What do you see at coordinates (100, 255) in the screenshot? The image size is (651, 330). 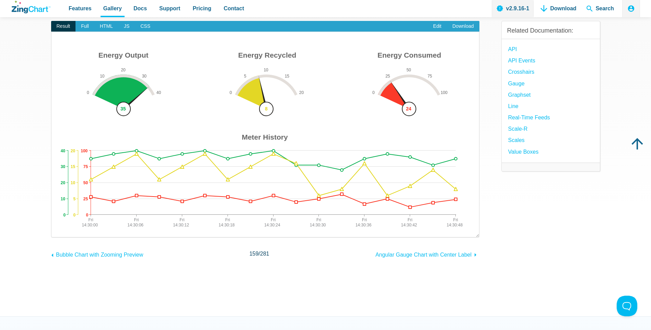 I see `span: Bubble Chart with Zooming Preview` at bounding box center [100, 255].